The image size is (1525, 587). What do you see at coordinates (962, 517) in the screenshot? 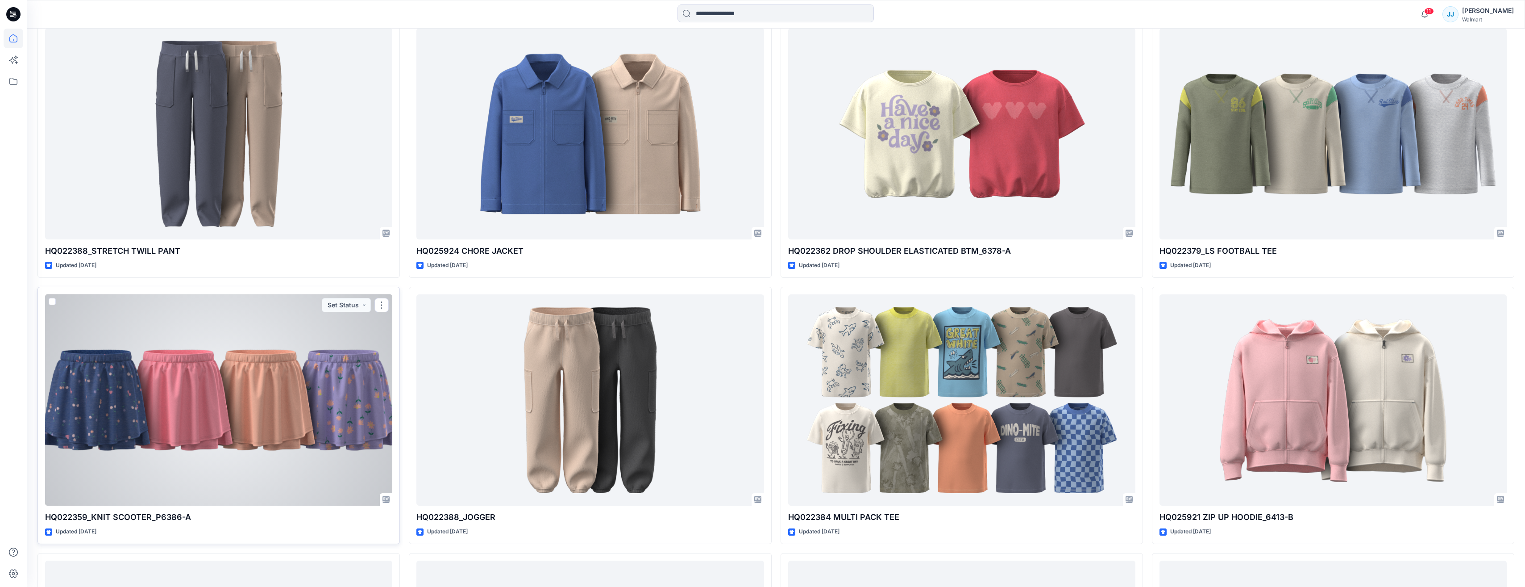
I see `p: HQ022384 MULTI PACK TEE` at bounding box center [962, 517].